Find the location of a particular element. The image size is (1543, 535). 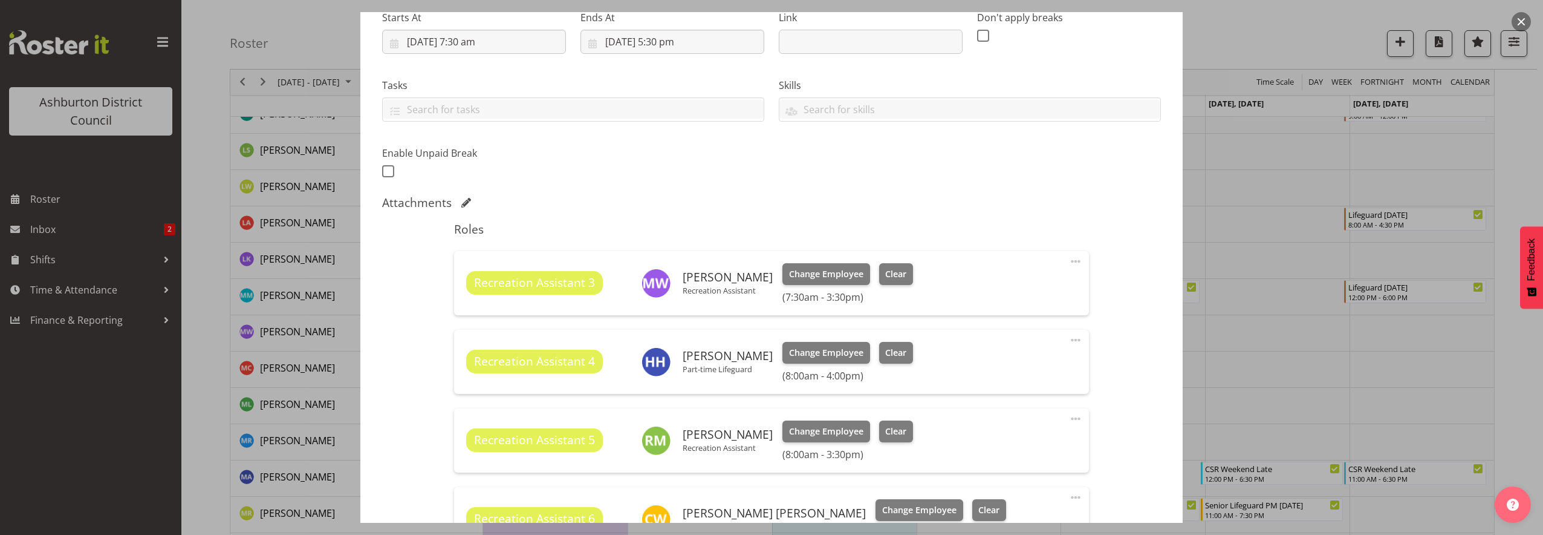

img: maddy-wilson4076.jpg is located at coordinates (656, 283).